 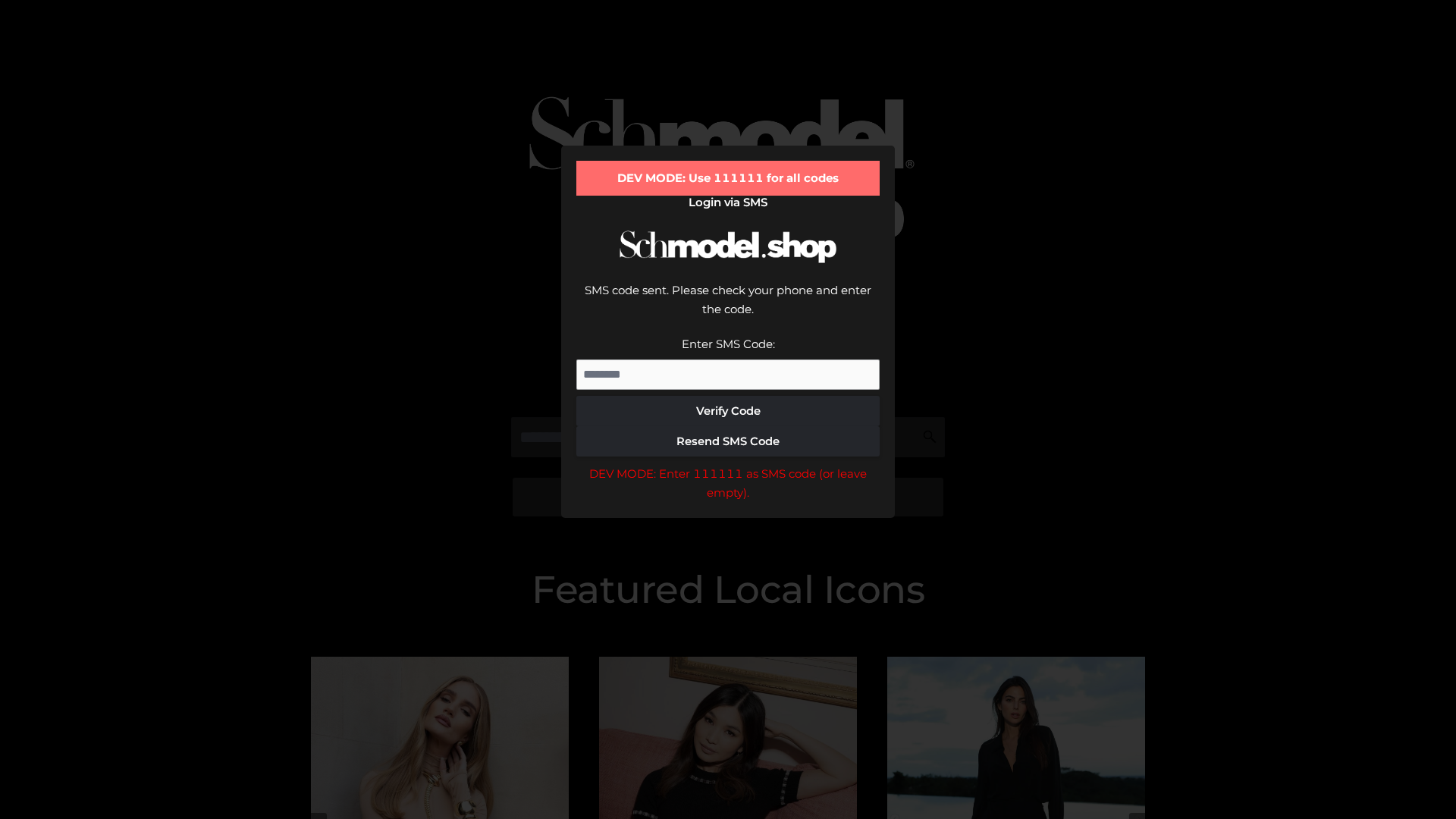 What do you see at coordinates (728, 246) in the screenshot?
I see `img: Schmodel Logo` at bounding box center [728, 246].